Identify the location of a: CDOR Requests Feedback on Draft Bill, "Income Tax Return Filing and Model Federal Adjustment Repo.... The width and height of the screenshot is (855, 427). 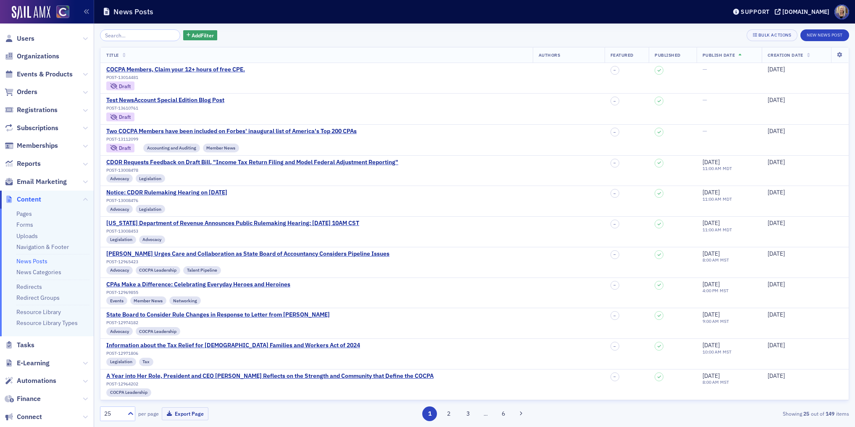
(252, 163).